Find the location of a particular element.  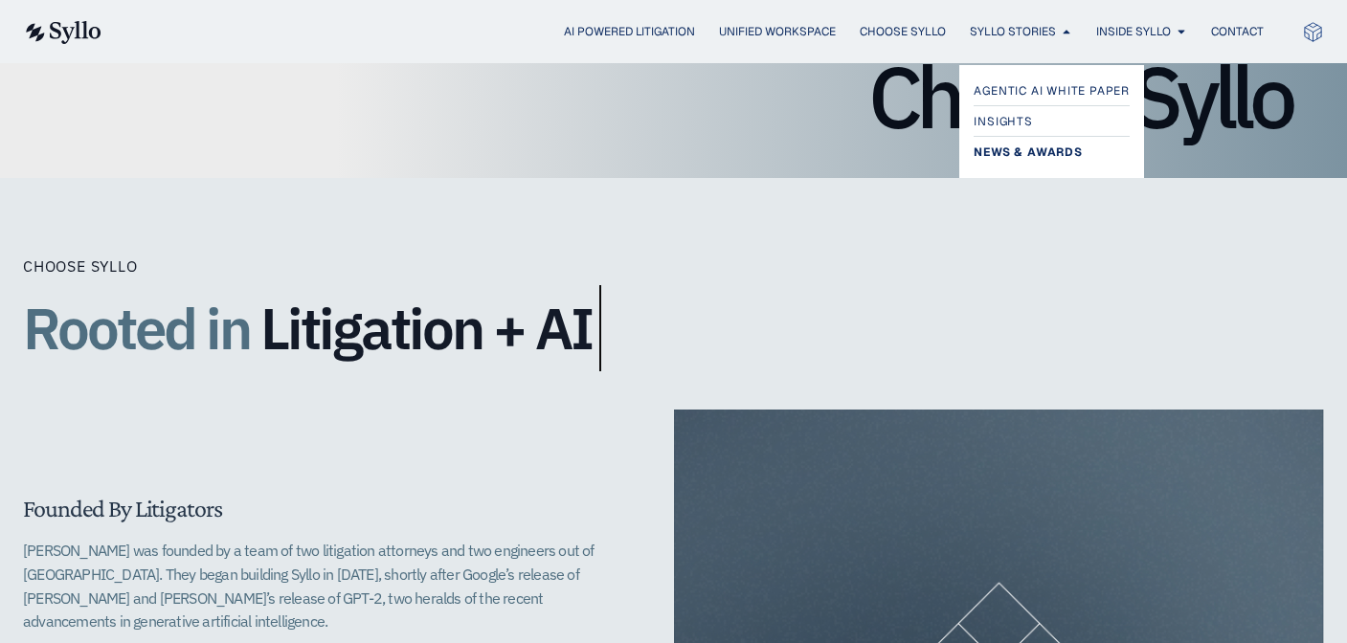

span: Contact is located at coordinates (1237, 32).